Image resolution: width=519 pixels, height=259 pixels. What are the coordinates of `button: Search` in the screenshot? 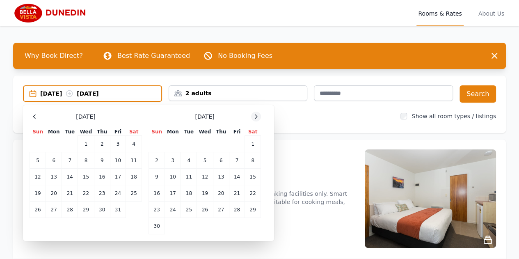 It's located at (477, 94).